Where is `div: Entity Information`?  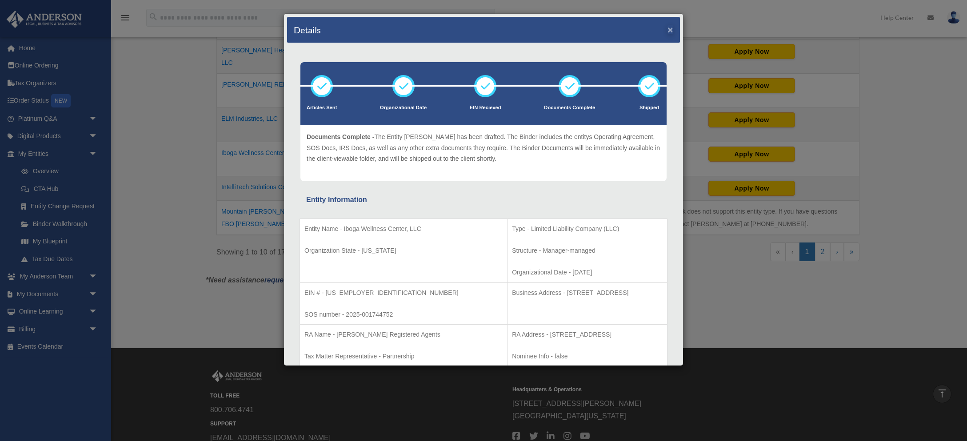 div: Entity Information is located at coordinates (483, 200).